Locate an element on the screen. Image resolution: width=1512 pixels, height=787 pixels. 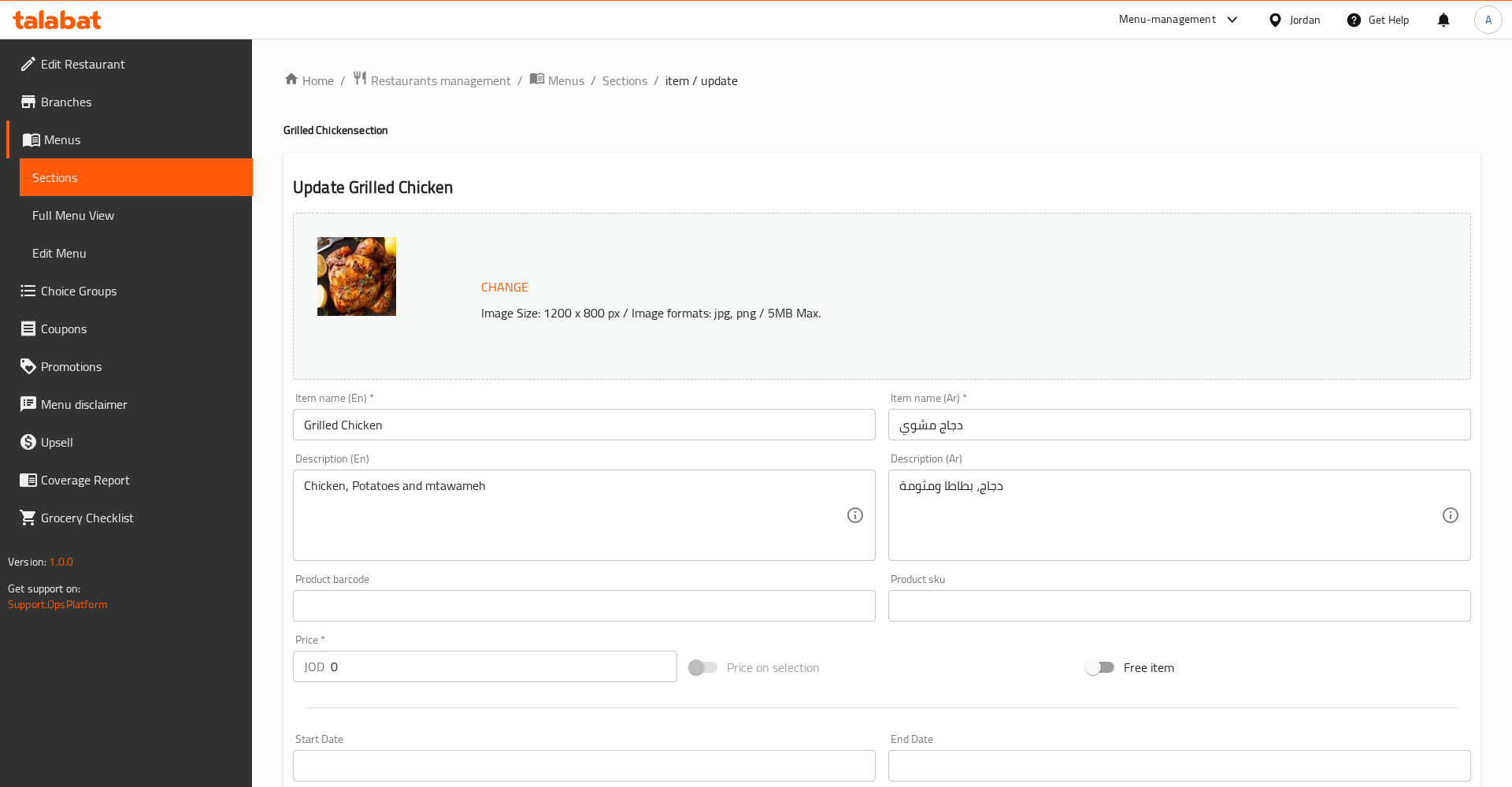
a: Promotions is located at coordinates (129, 366).